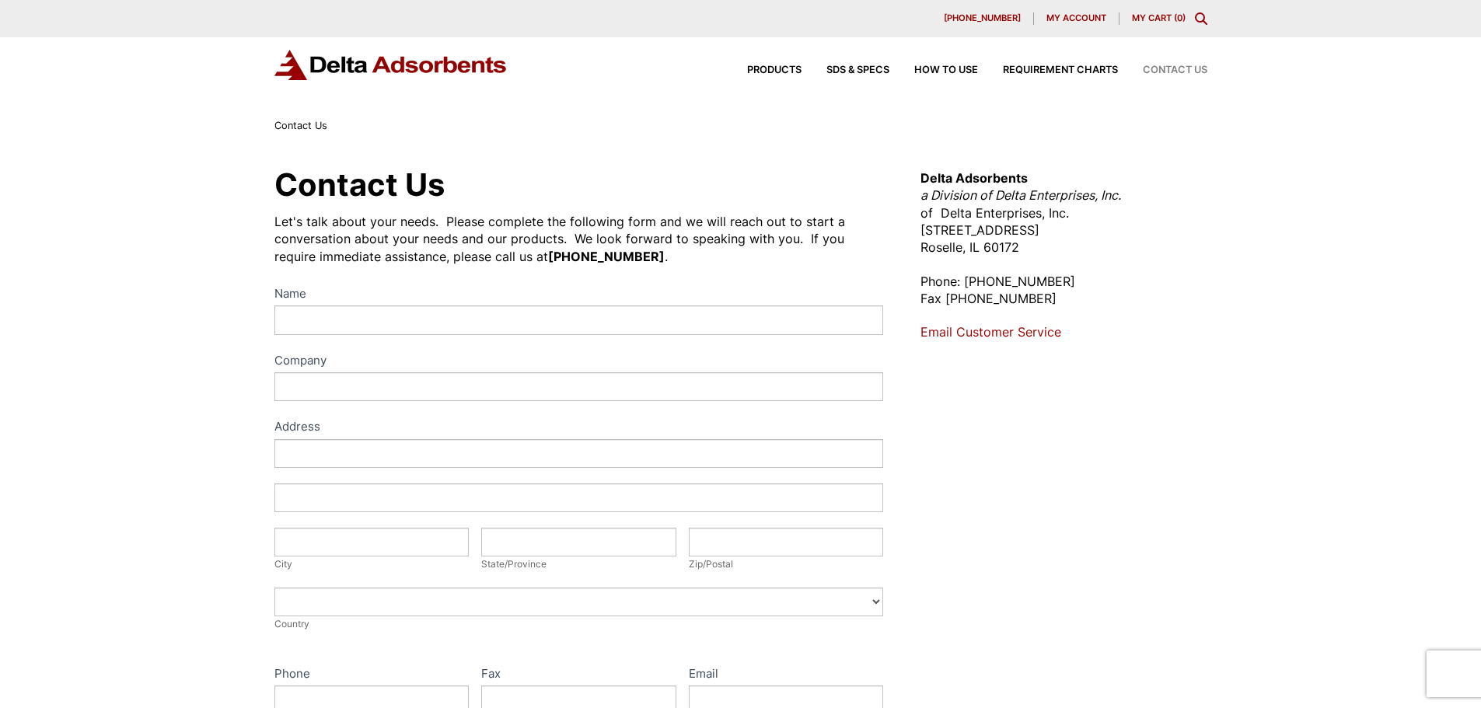  I want to click on label: Email, so click(786, 675).